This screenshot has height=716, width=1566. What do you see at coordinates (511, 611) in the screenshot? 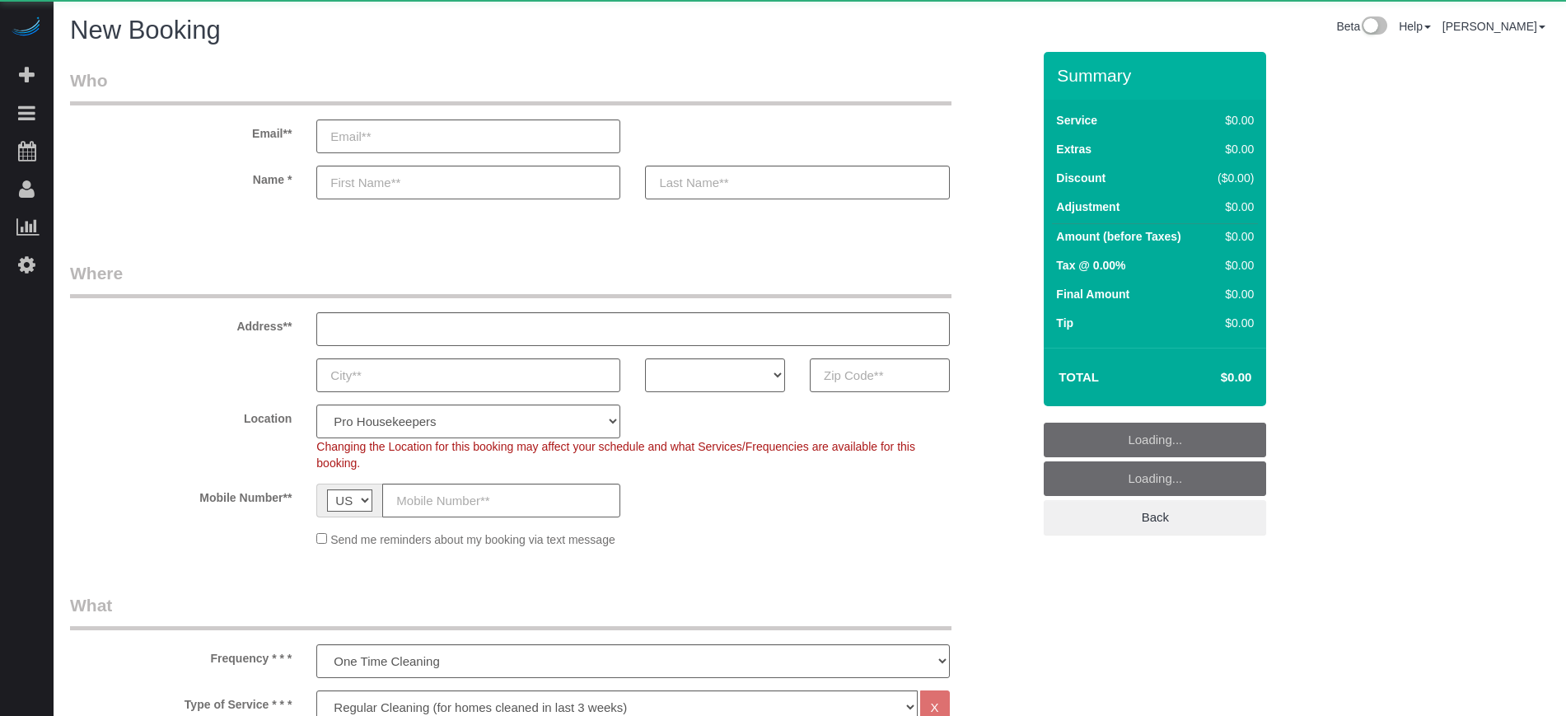
I see `legend: What` at bounding box center [511, 611].